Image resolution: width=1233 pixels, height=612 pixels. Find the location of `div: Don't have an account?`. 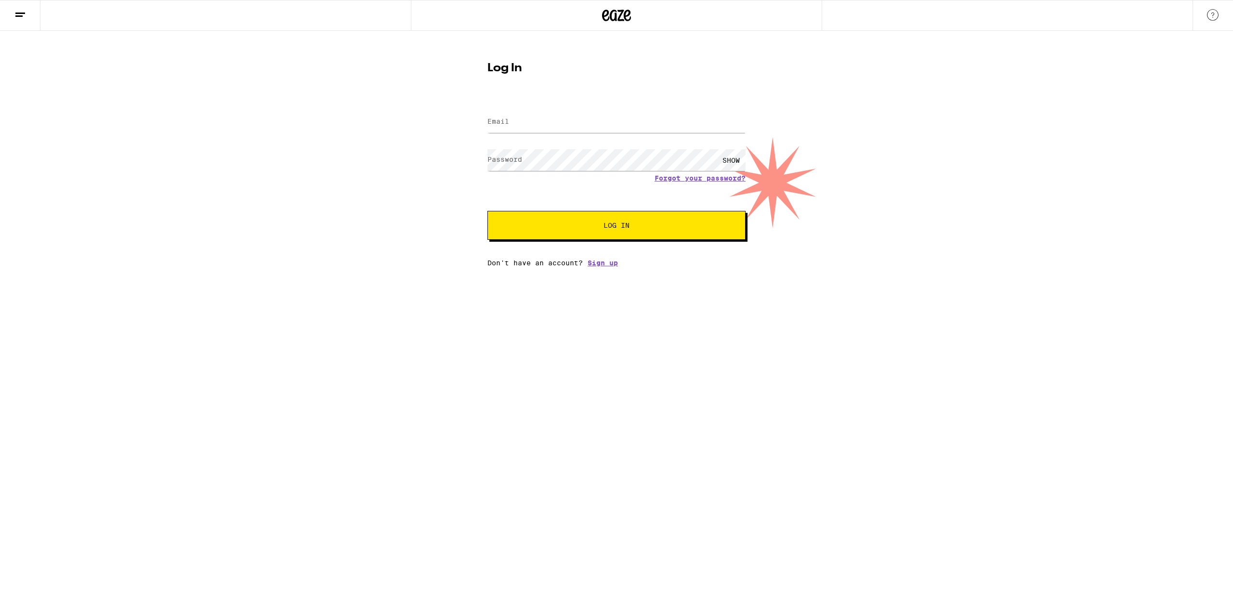

div: Don't have an account? is located at coordinates (616, 263).